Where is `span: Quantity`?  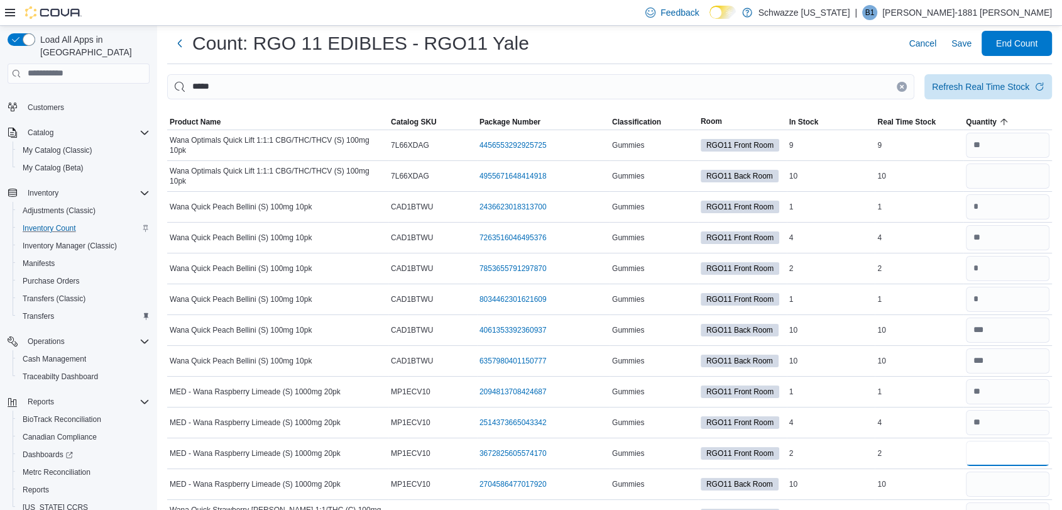
span: Quantity is located at coordinates (981, 122).